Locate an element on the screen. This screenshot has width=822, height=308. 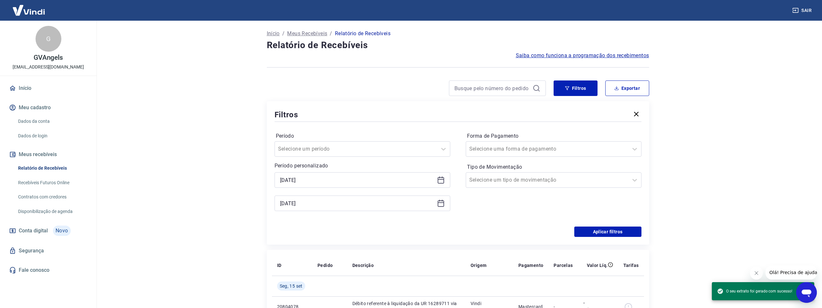
span: Novo is located at coordinates (62, 231).